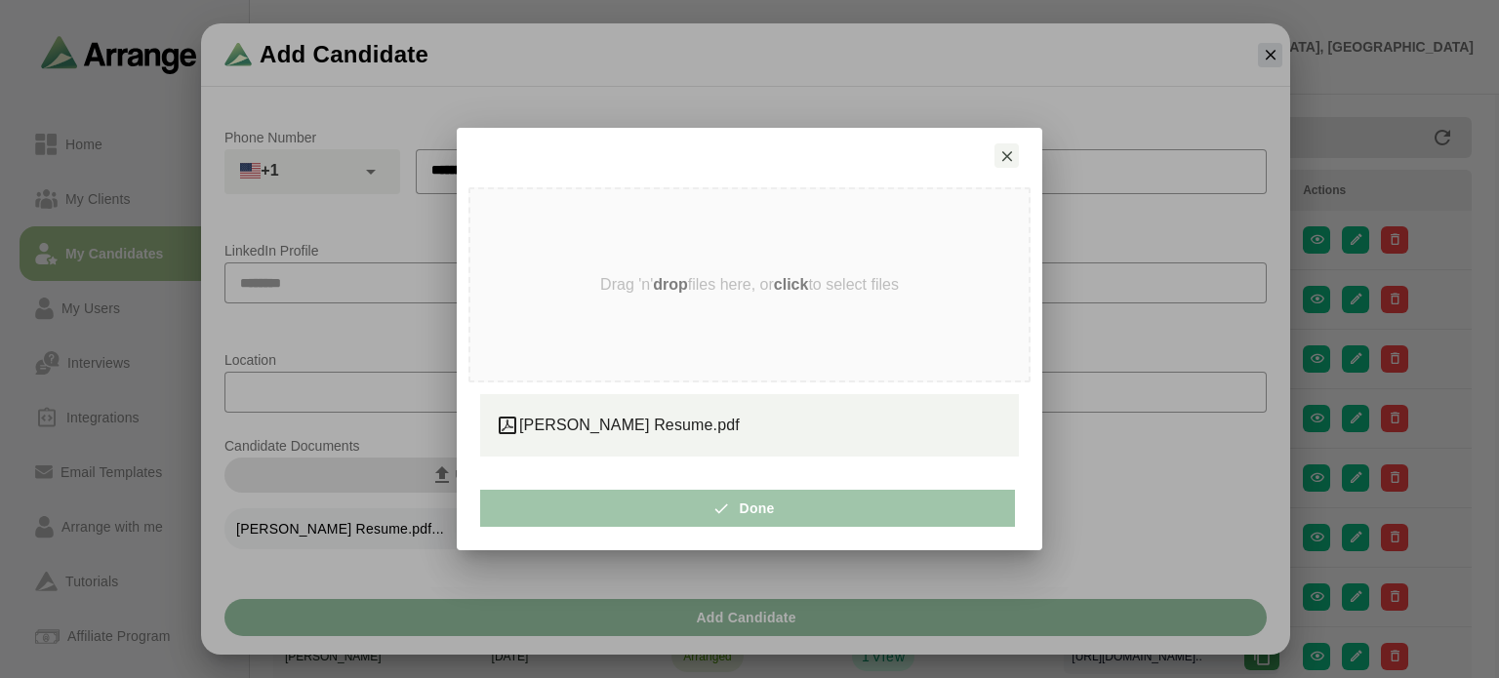 Image resolution: width=1499 pixels, height=678 pixels. I want to click on span: Done, so click(747, 509).